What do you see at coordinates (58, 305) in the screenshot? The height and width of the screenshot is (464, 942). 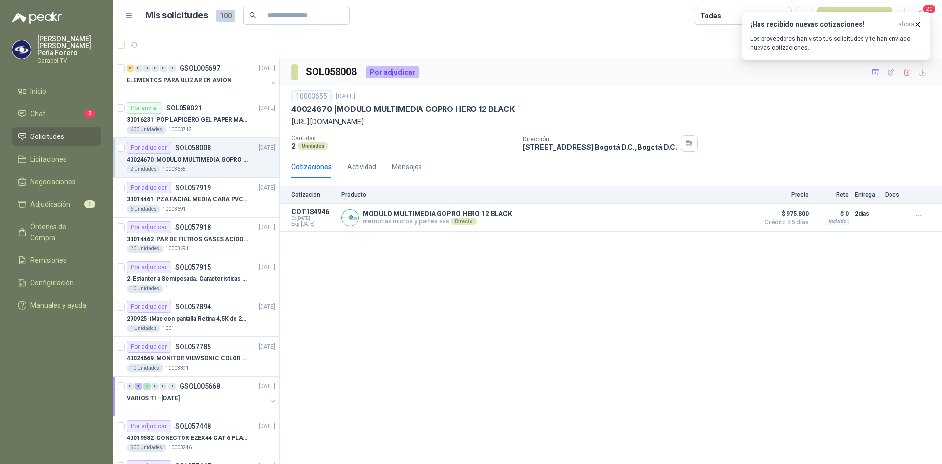 I see `span: Manuales y ayuda` at bounding box center [58, 305].